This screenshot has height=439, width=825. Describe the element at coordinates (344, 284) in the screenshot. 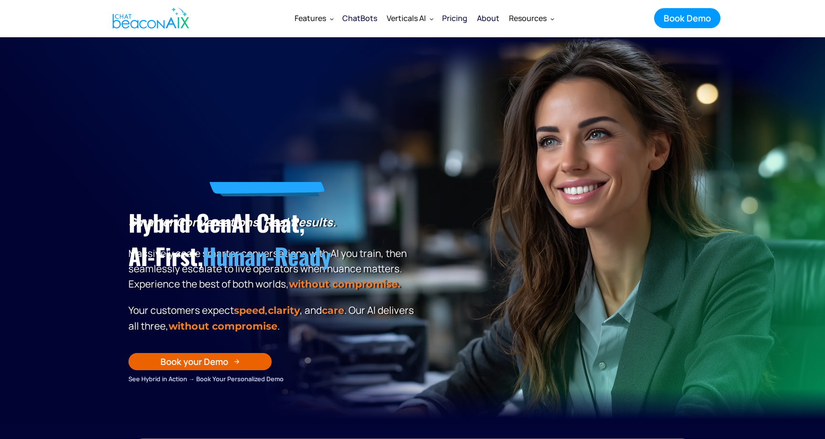

I see `strong: without compromise.` at that location.